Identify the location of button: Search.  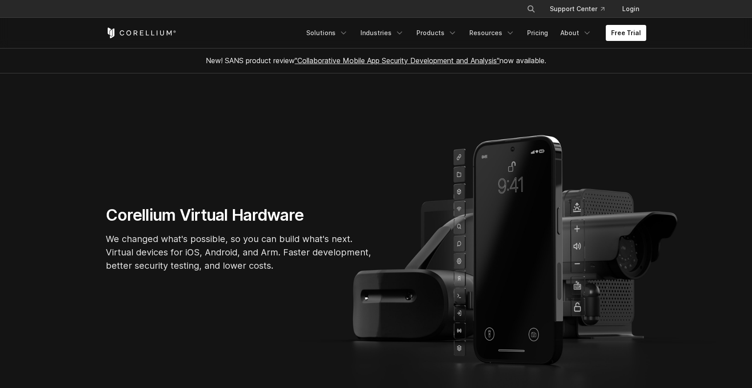
(531, 9).